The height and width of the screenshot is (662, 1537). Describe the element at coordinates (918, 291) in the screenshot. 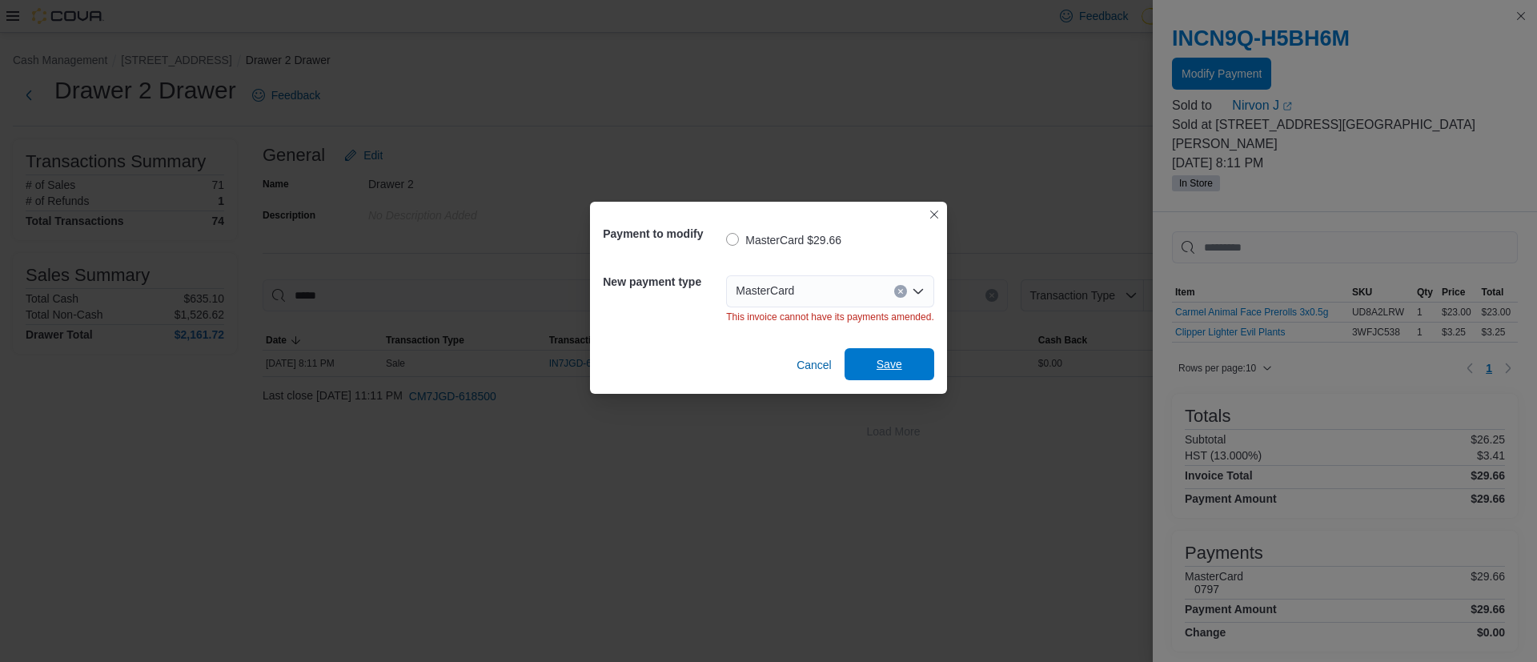

I see `button: Open list of options` at that location.